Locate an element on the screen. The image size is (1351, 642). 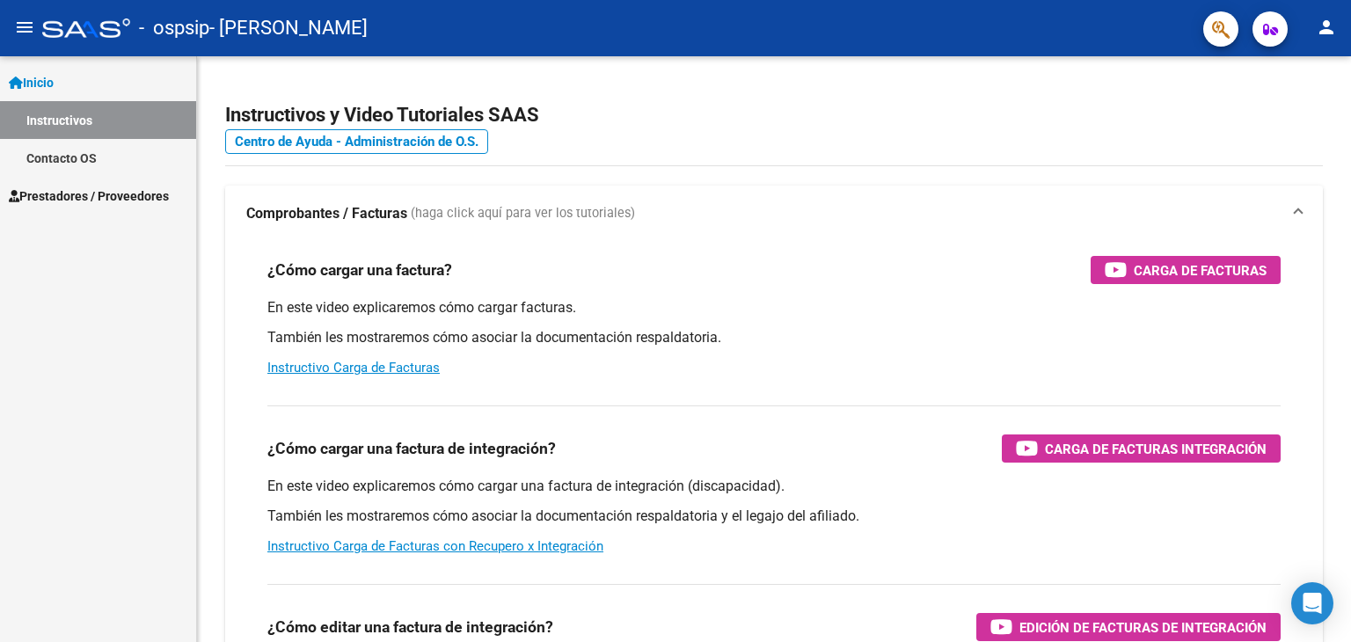
span: Inicio is located at coordinates (31, 83).